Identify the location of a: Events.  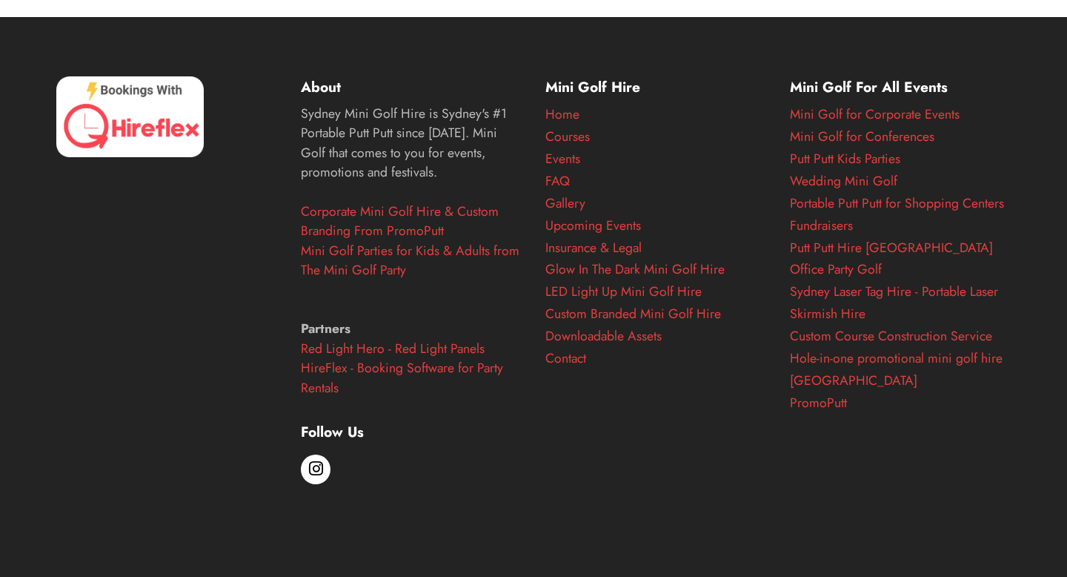
(563, 159).